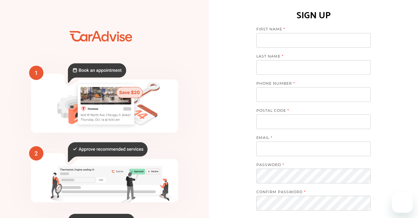  I want to click on label: PHONE NUMBER, so click(310, 84).